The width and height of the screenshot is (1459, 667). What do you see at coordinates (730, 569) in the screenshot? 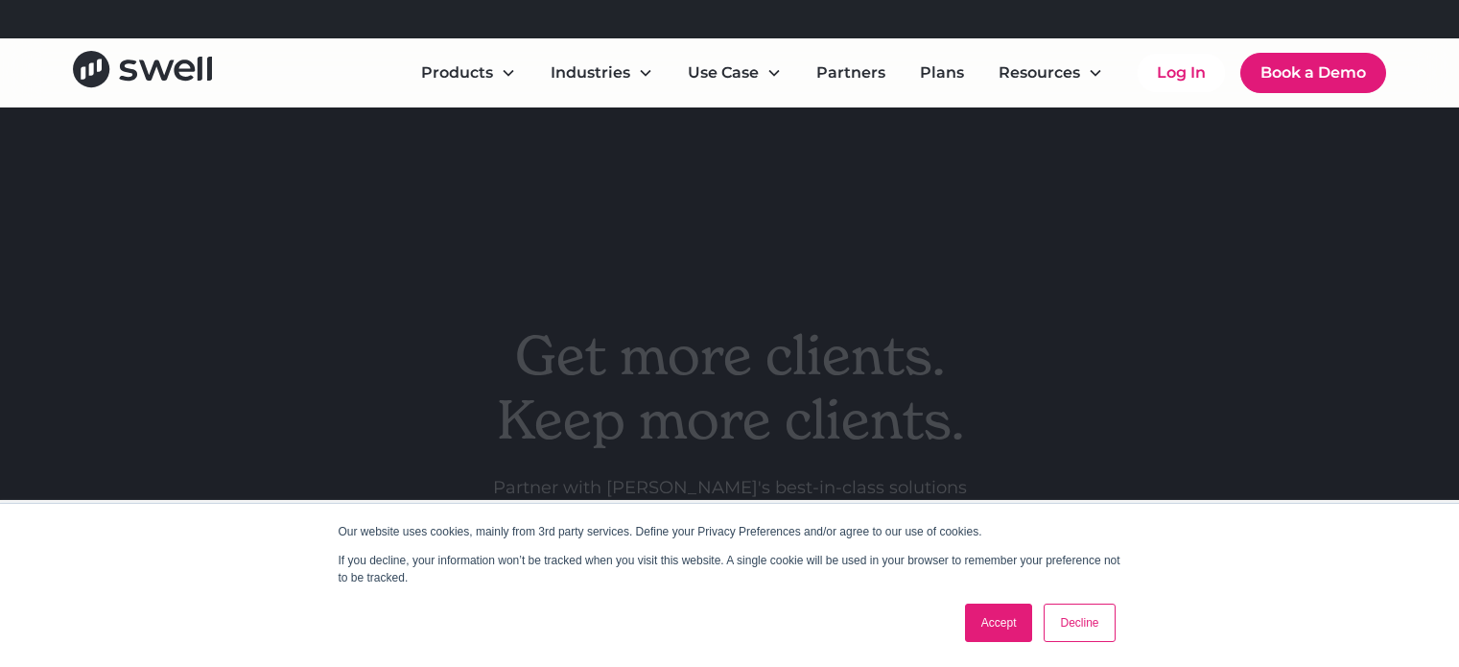
I see `p: If you decline, your information won’t be tracked when you visit this website. A single cookie wi...` at bounding box center [730, 569].